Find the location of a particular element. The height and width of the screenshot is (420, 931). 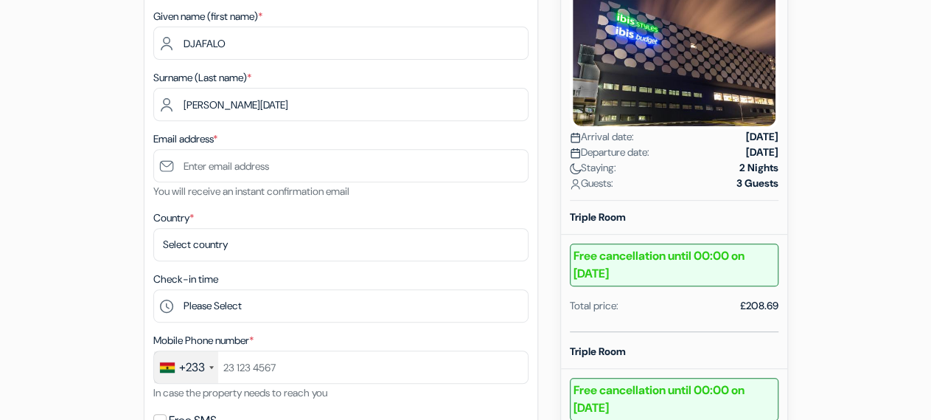

input: Enter last name is located at coordinates (341, 104).